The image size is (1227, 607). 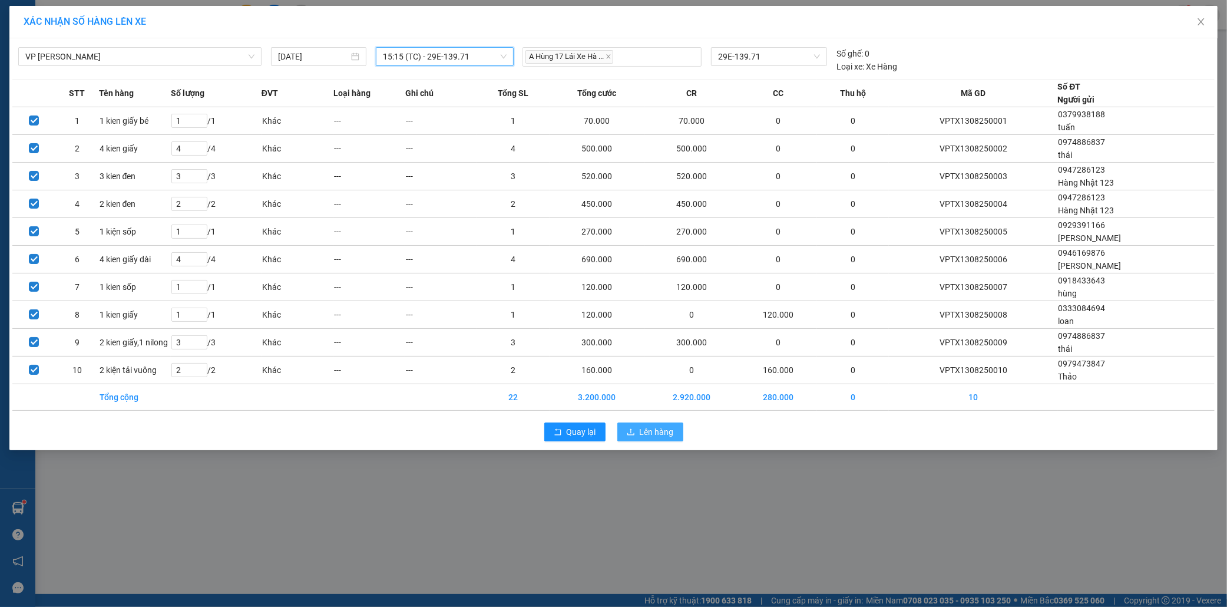 I want to click on span: Tên hàng, so click(x=116, y=93).